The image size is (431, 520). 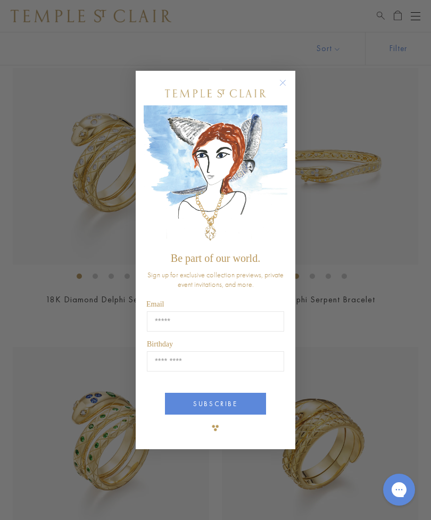 What do you see at coordinates (215, 176) in the screenshot?
I see `img: c4a9eb12-d91a-4d4a-8ee0-386386f4f338.jpeg` at bounding box center [215, 176].